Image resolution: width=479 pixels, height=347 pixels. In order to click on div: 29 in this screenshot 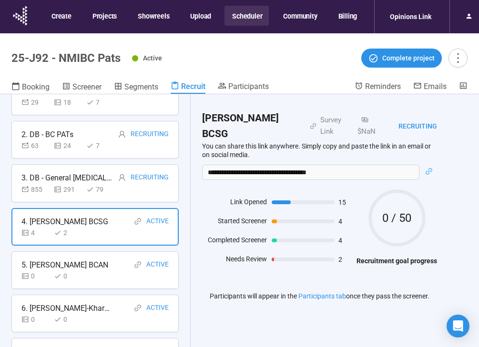, I will do `click(36, 102)`.